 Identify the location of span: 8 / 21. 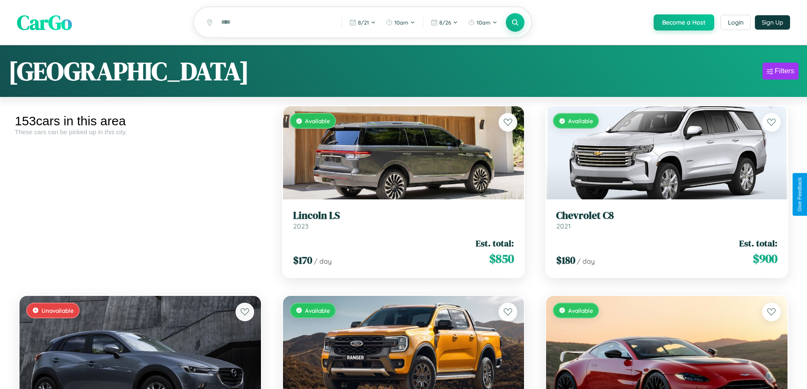
(363, 22).